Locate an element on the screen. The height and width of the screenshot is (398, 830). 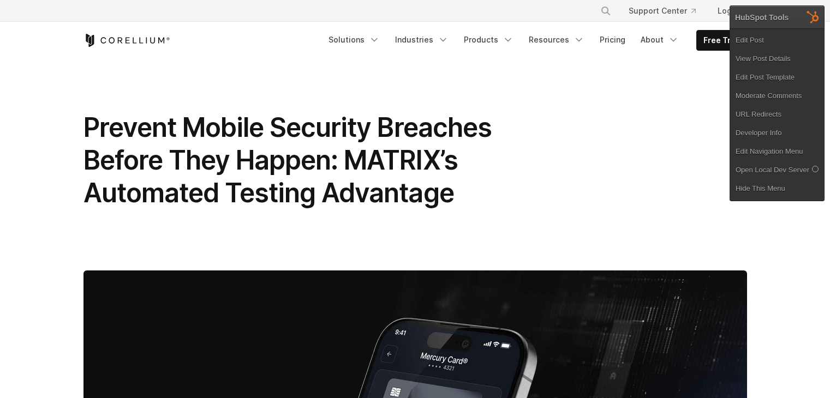
div: HubSpot Tools is located at coordinates (761, 17).